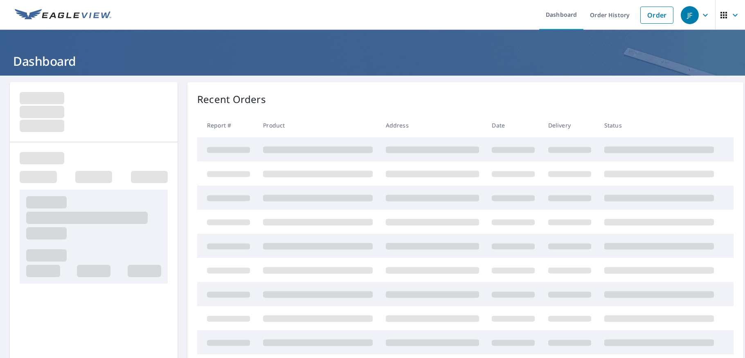  What do you see at coordinates (63, 15) in the screenshot?
I see `img: EV Logo` at bounding box center [63, 15].